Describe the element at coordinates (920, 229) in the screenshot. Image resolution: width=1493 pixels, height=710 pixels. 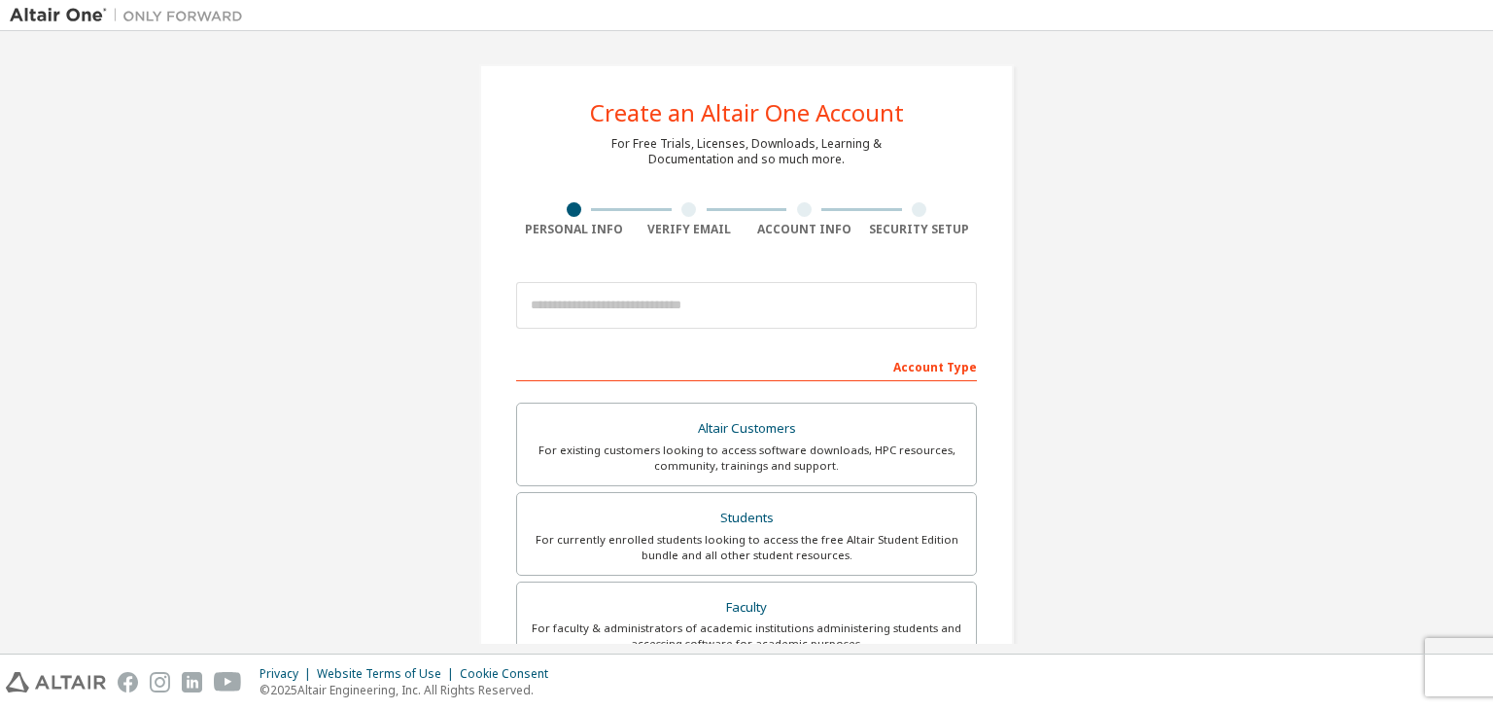
I see `div: Security Setup` at that location.